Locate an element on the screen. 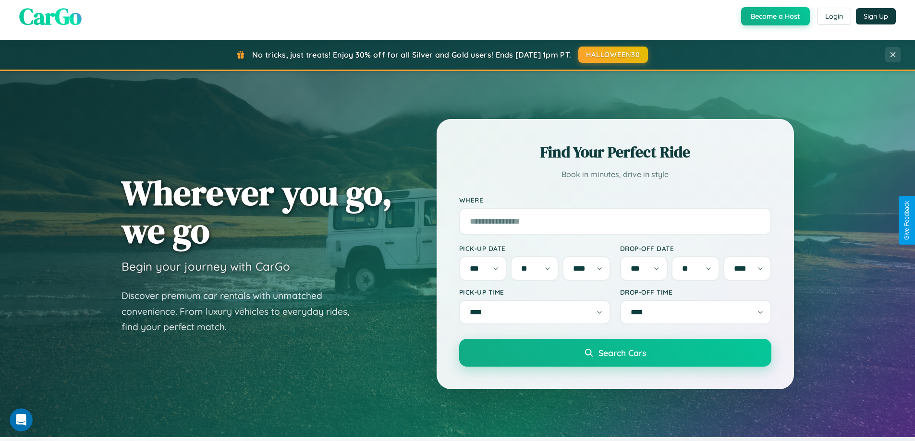 This screenshot has width=915, height=441. button: Search Cars is located at coordinates (615, 353).